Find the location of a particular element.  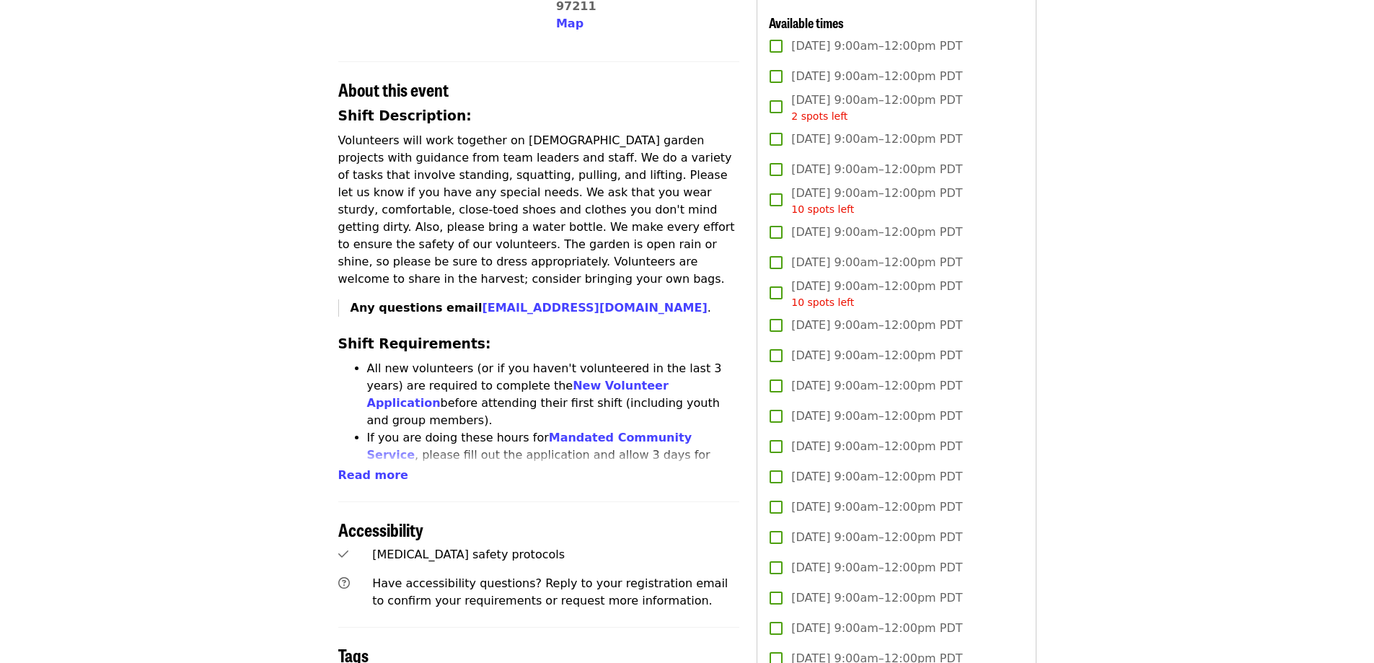

span: 2 spots left is located at coordinates (819, 116).